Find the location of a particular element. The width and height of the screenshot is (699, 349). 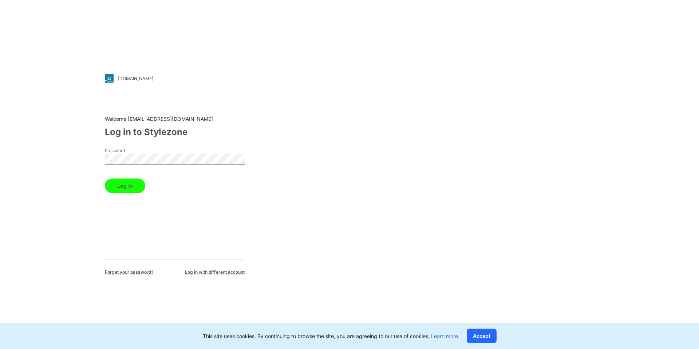

button: Log in is located at coordinates (125, 186).